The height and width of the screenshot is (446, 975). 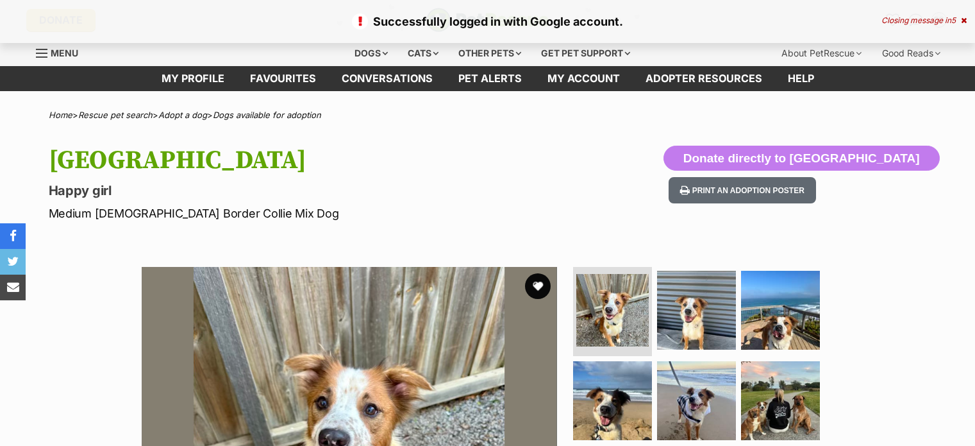 What do you see at coordinates (62, 52) in the screenshot?
I see `a: Menu` at bounding box center [62, 52].